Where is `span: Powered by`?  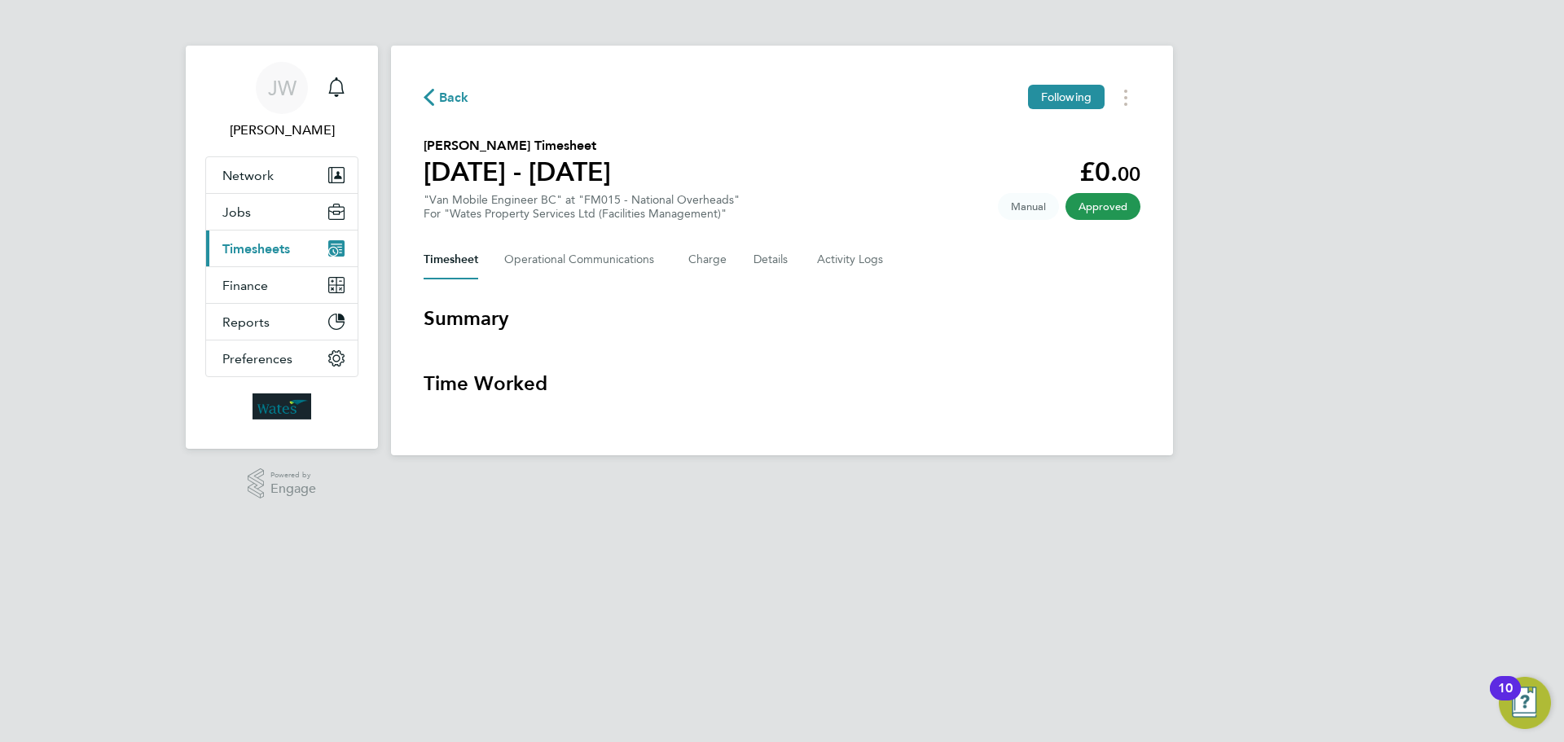 span: Powered by is located at coordinates (293, 475).